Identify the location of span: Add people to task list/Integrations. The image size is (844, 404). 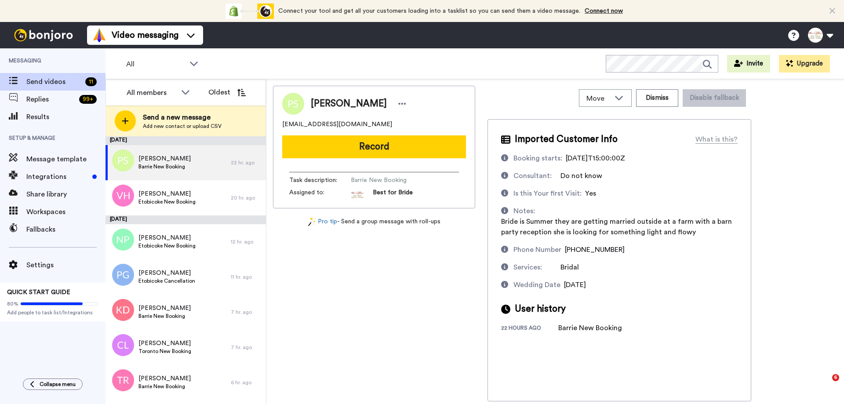
(53, 312).